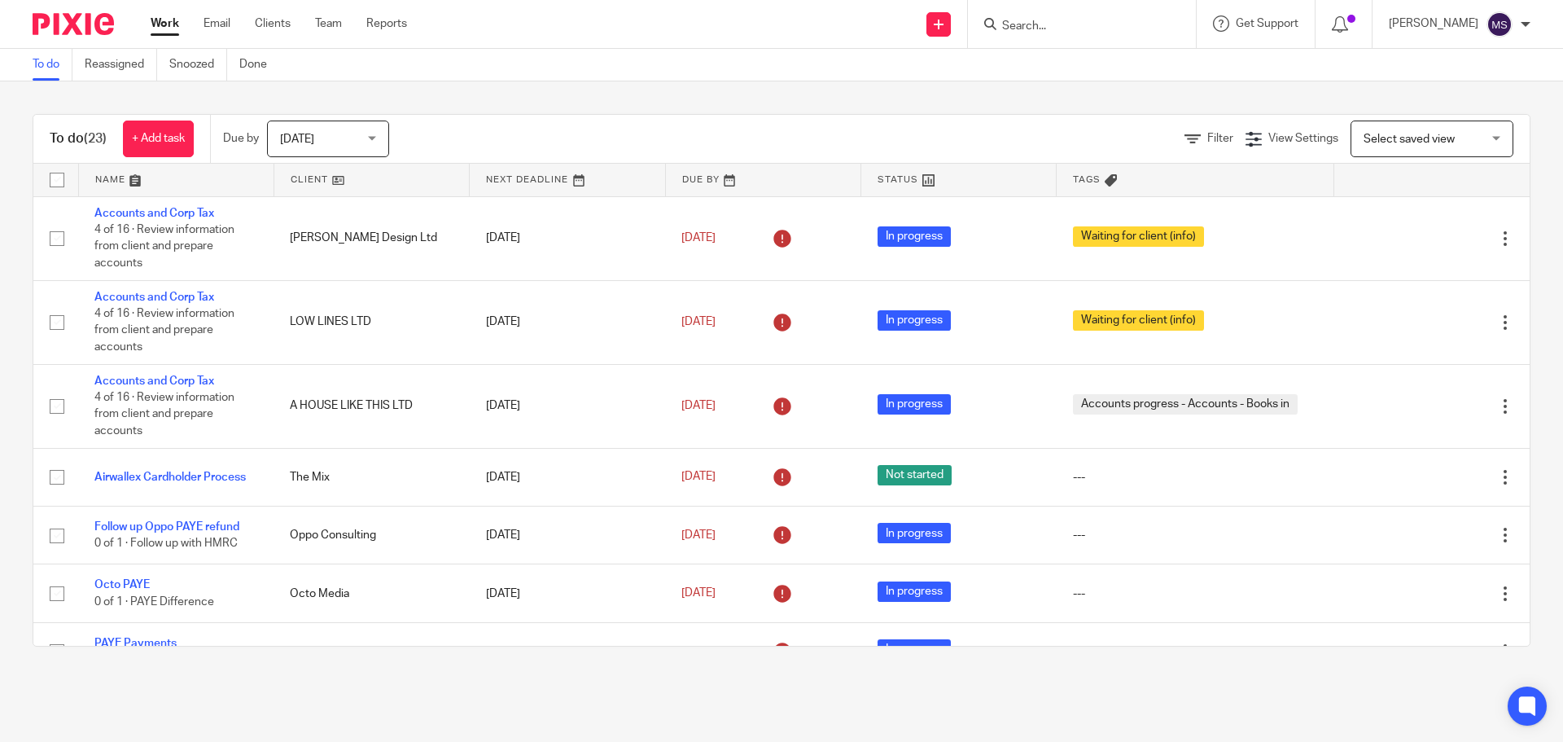 The width and height of the screenshot is (1563, 742). Describe the element at coordinates (198, 64) in the screenshot. I see `a: Snoozed` at that location.